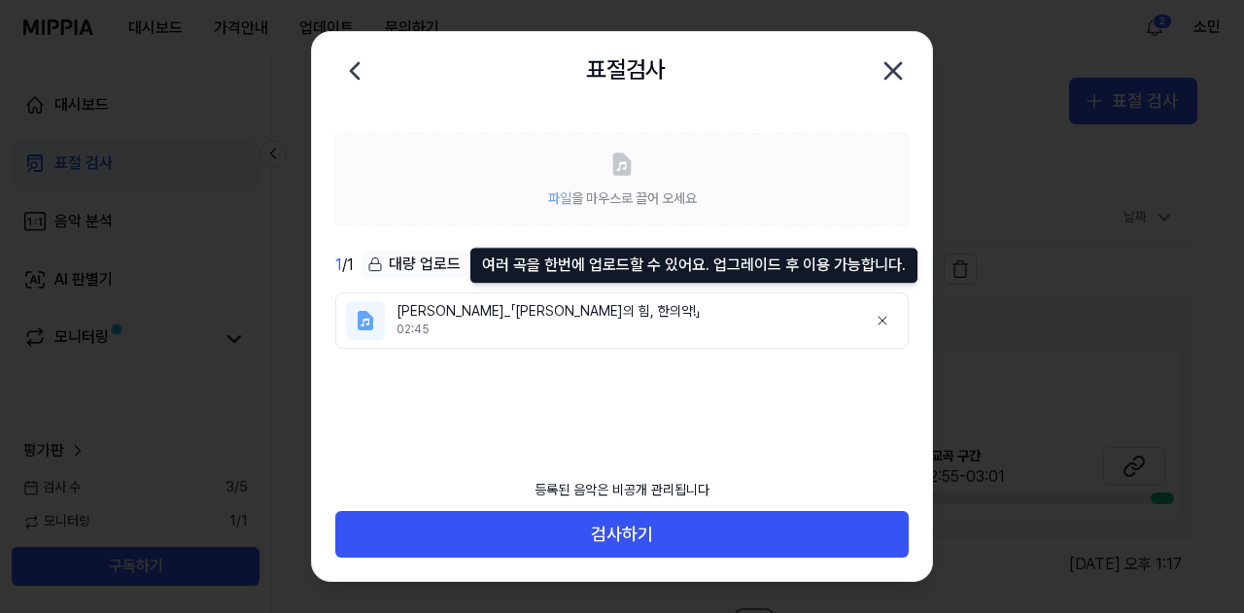 Image resolution: width=1244 pixels, height=613 pixels. I want to click on span: 1, so click(338, 264).